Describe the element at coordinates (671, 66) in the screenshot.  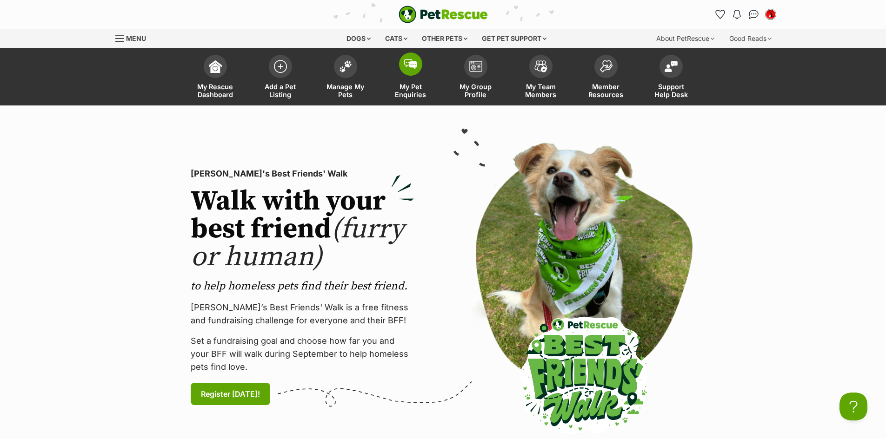
I see `img: help-desk-icon-fdf02630f3aa405de69fd3d07c3f3aa587a6932b1a1747fa1d2bba05be0121f9.svg` at that location.